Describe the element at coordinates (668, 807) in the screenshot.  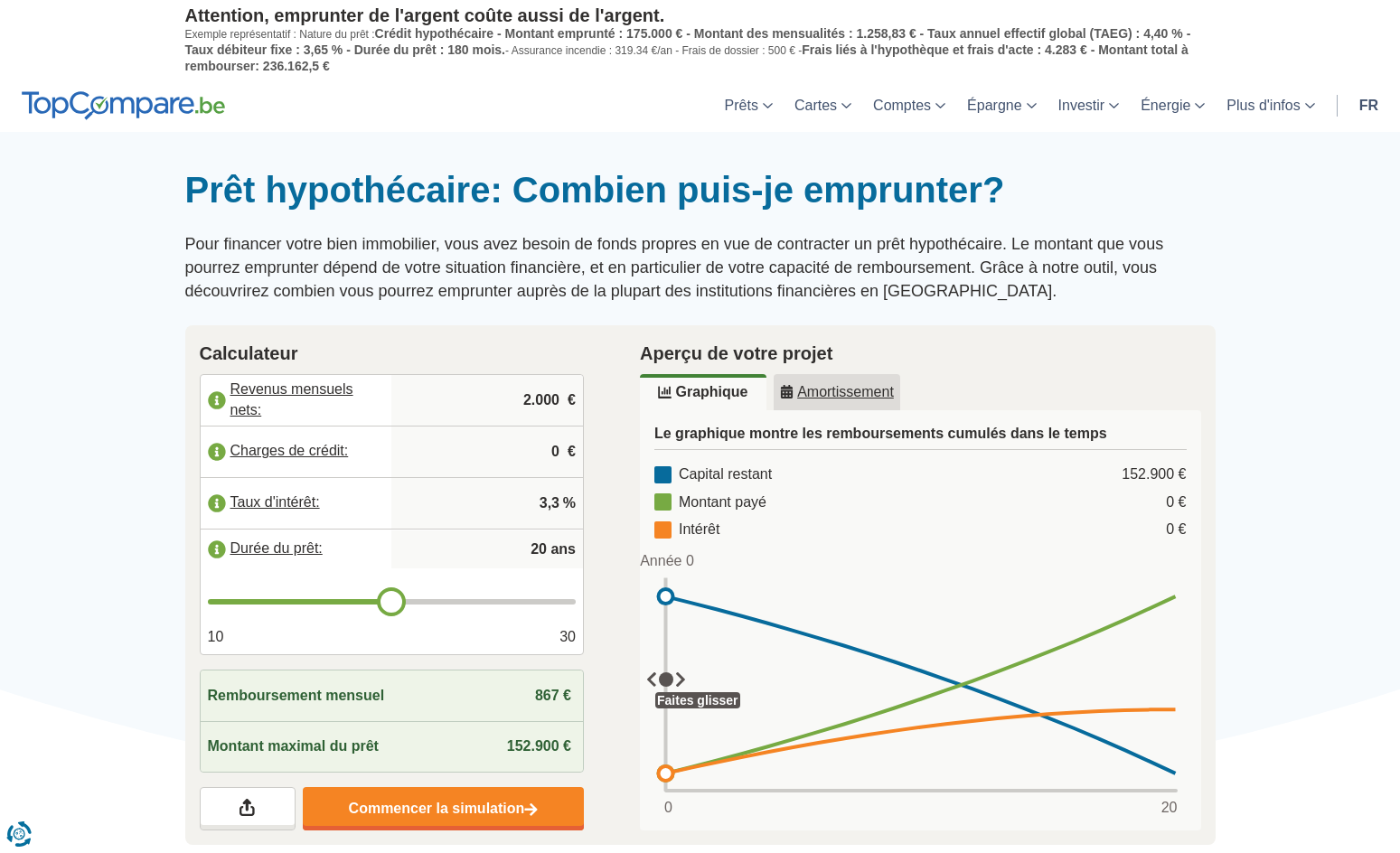
I see `span: 0` at that location.